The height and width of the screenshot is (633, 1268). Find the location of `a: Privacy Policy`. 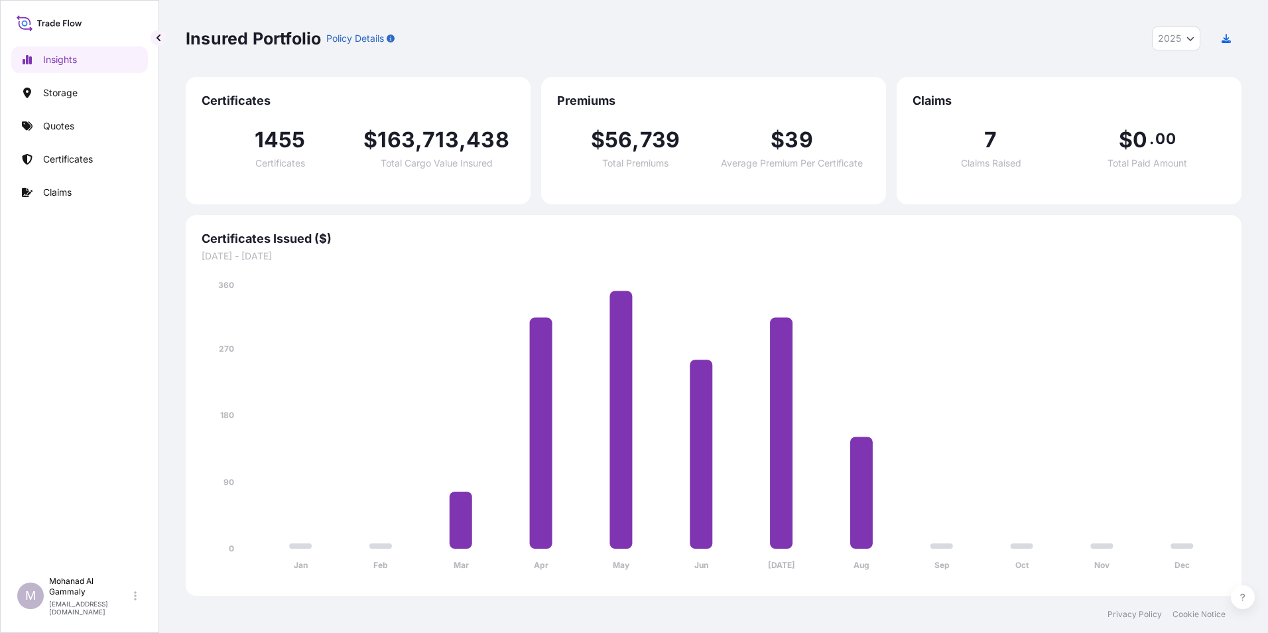

a: Privacy Policy is located at coordinates (1135, 614).